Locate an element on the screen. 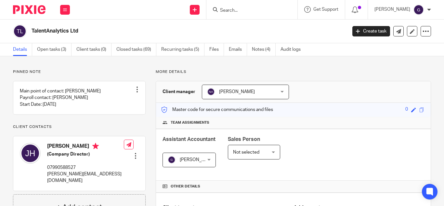  p: More details is located at coordinates (293, 72).